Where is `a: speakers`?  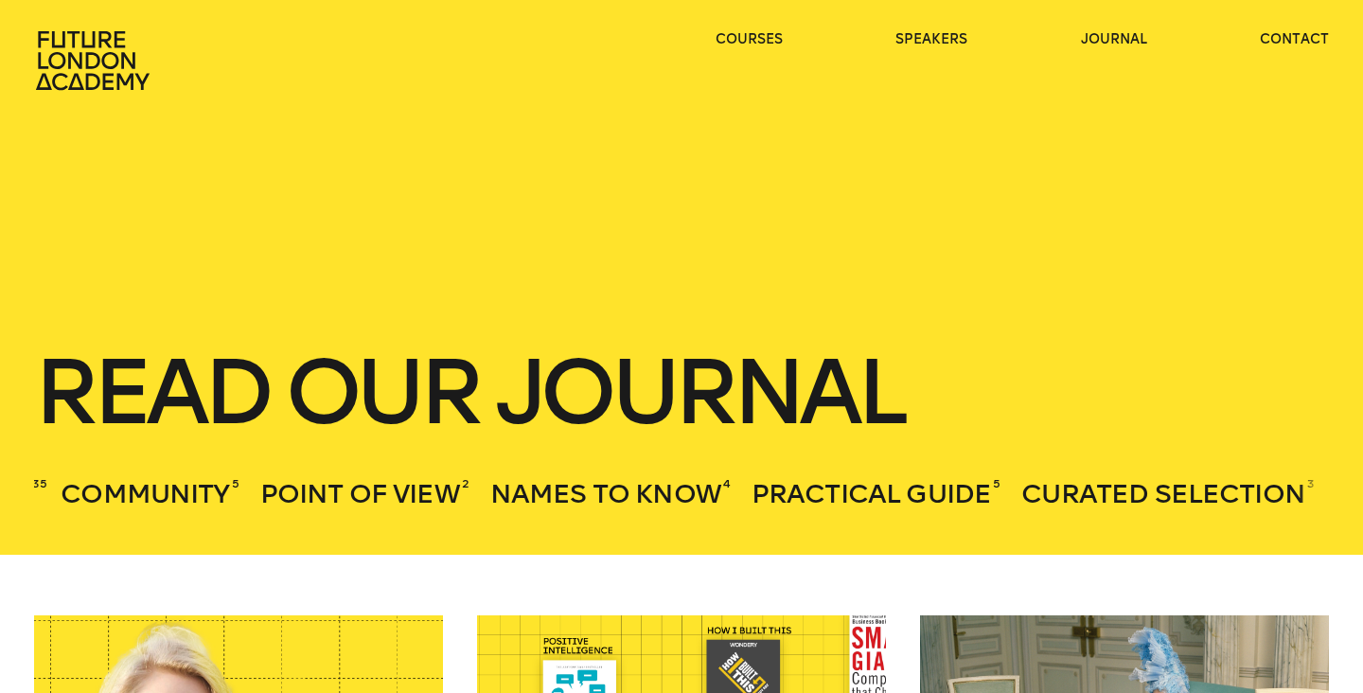
a: speakers is located at coordinates (932, 40).